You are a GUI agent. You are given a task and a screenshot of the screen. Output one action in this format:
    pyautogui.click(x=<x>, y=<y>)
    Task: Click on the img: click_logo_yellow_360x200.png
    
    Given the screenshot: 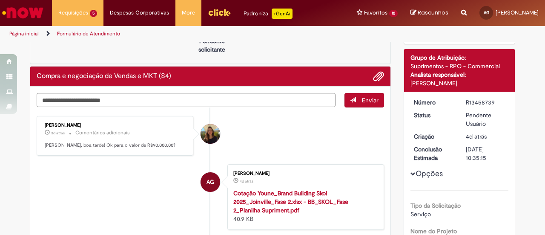 What is the action you would take?
    pyautogui.click(x=219, y=12)
    